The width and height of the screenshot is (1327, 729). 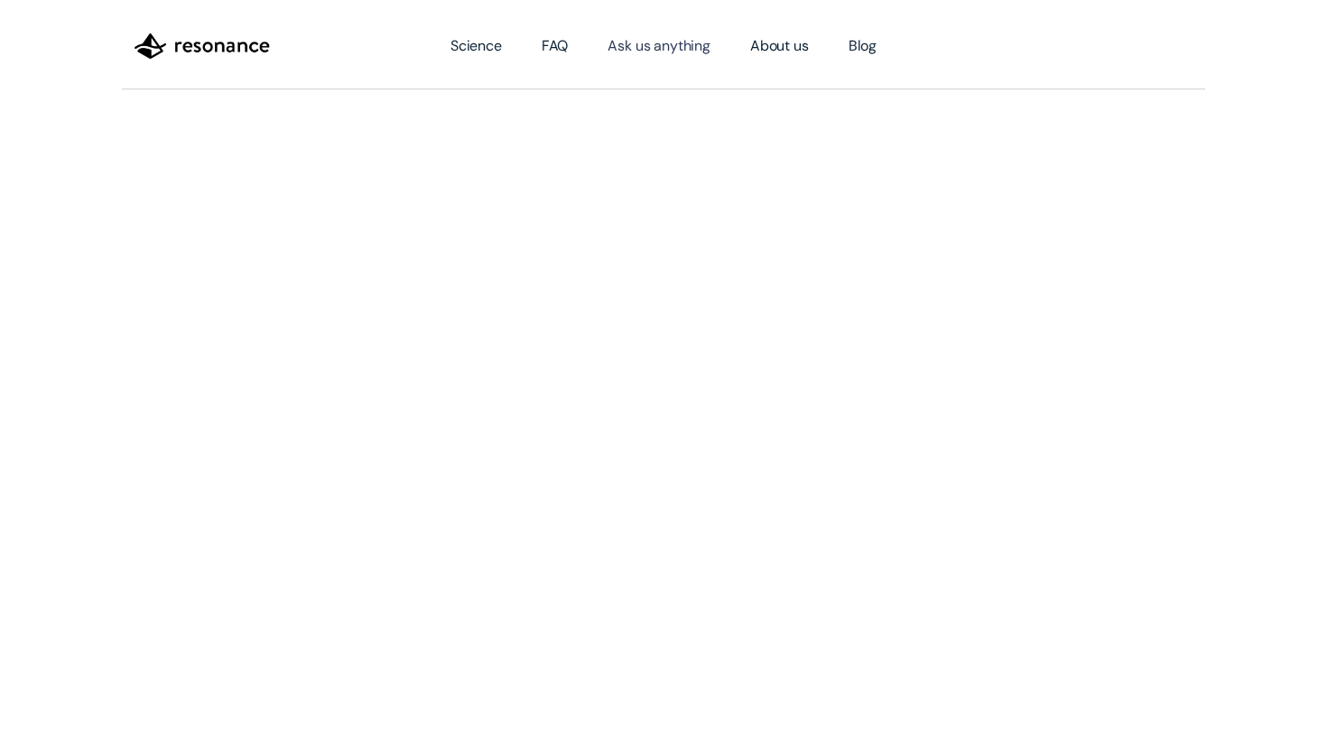 I want to click on a: About us, so click(x=779, y=46).